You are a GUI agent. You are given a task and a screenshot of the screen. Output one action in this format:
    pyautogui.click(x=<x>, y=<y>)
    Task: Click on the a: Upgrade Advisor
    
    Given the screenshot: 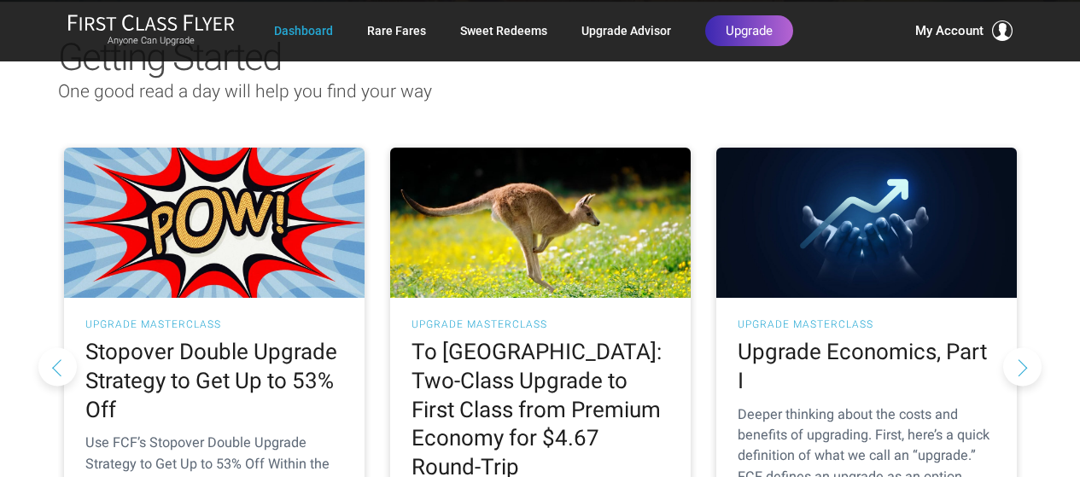 What is the action you would take?
    pyautogui.click(x=626, y=31)
    